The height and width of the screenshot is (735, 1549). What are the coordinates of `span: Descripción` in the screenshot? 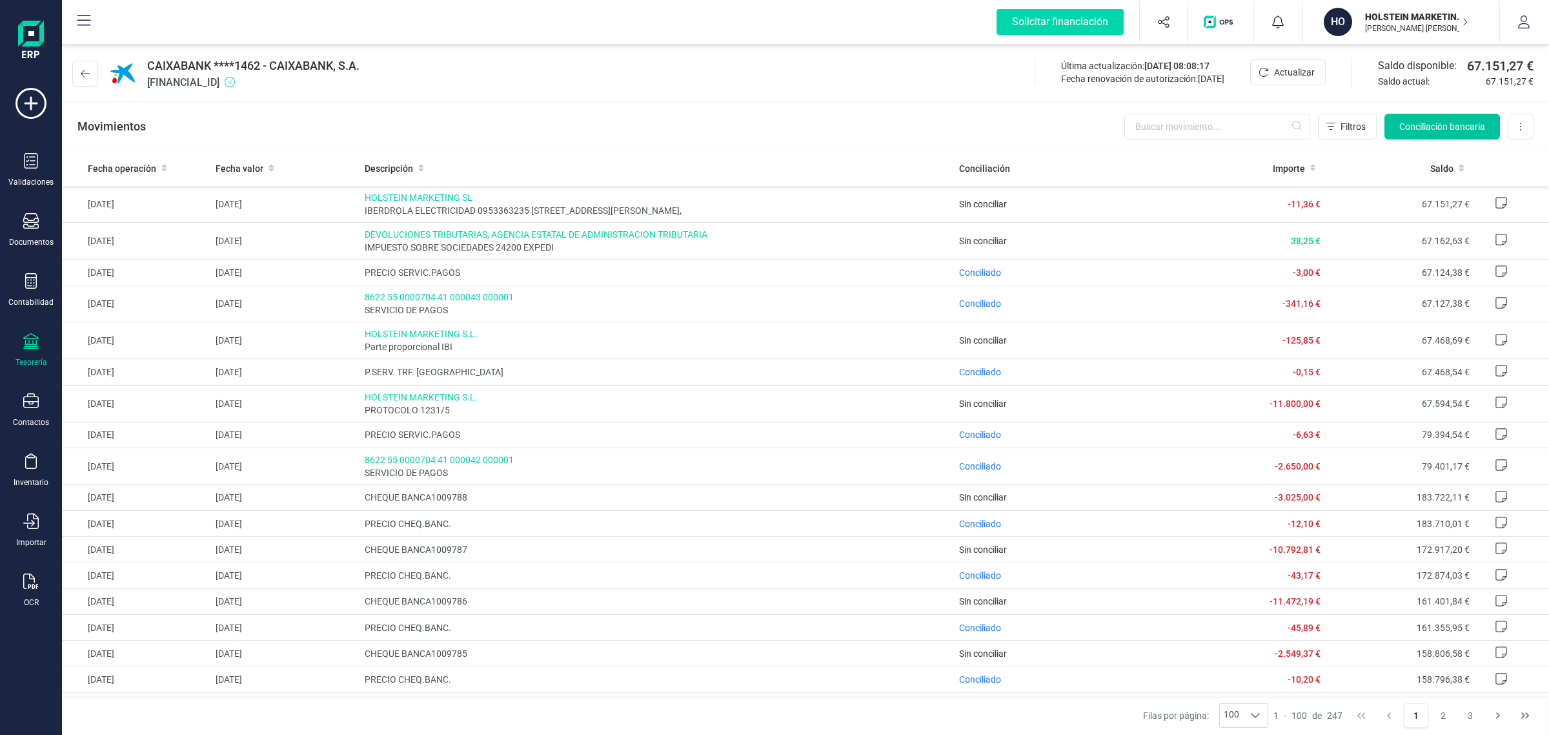 It's located at (389, 168).